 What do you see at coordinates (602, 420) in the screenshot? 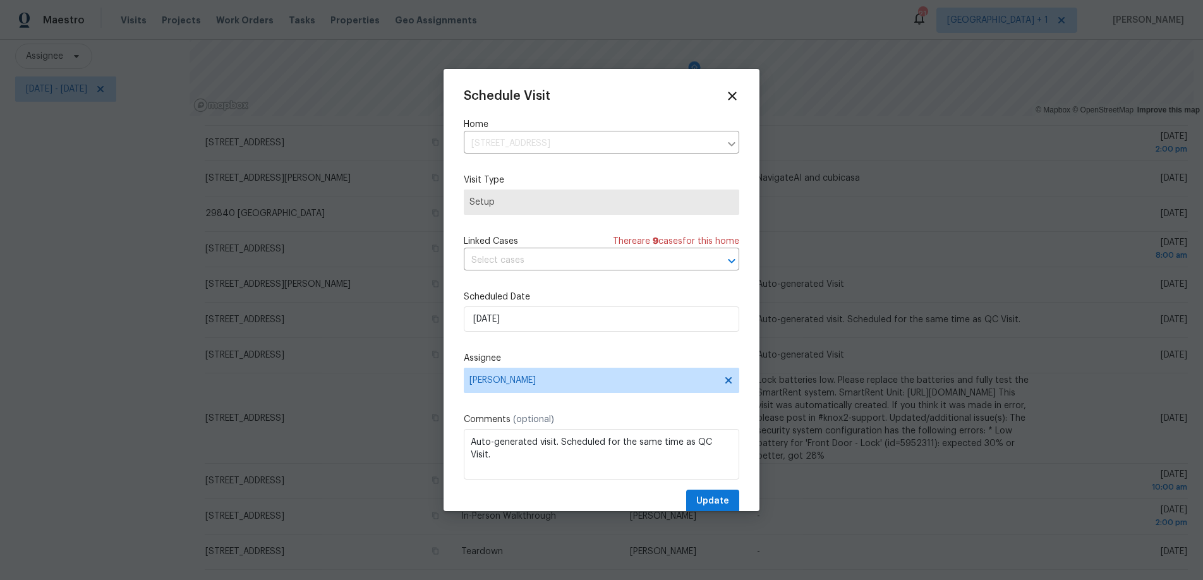
I see `label: Comments` at bounding box center [602, 420].